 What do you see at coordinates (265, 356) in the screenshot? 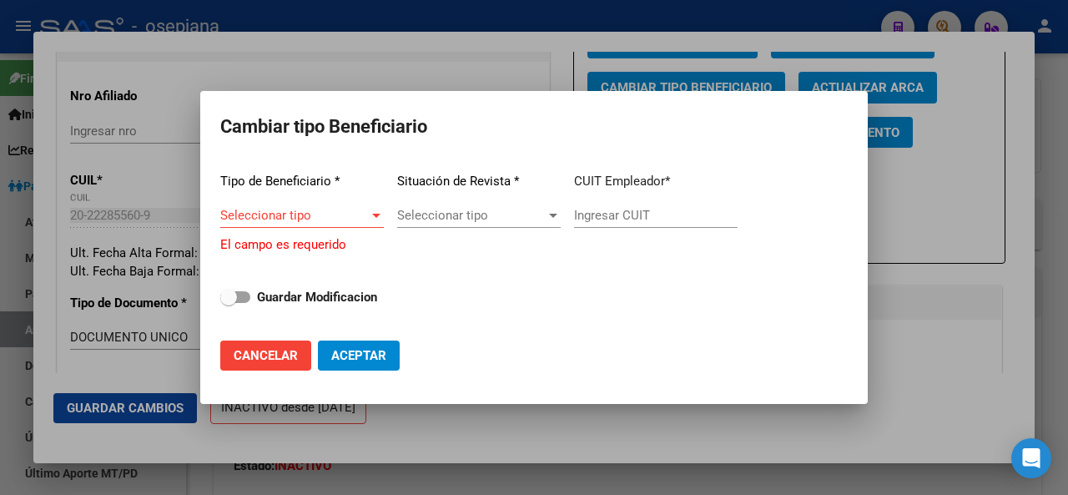
I see `button: Cancelar` at bounding box center [265, 356].